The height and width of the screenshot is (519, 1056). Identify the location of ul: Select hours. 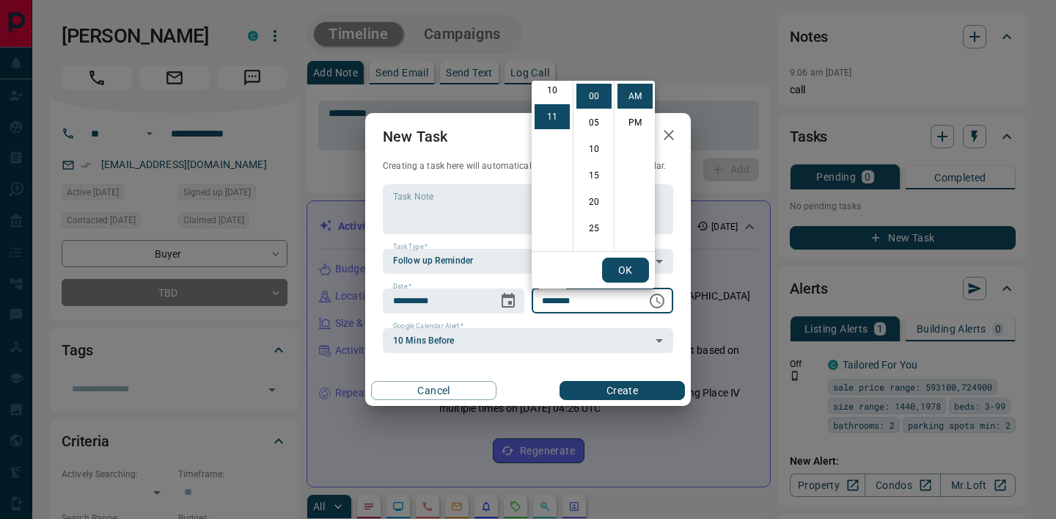
(552, 166).